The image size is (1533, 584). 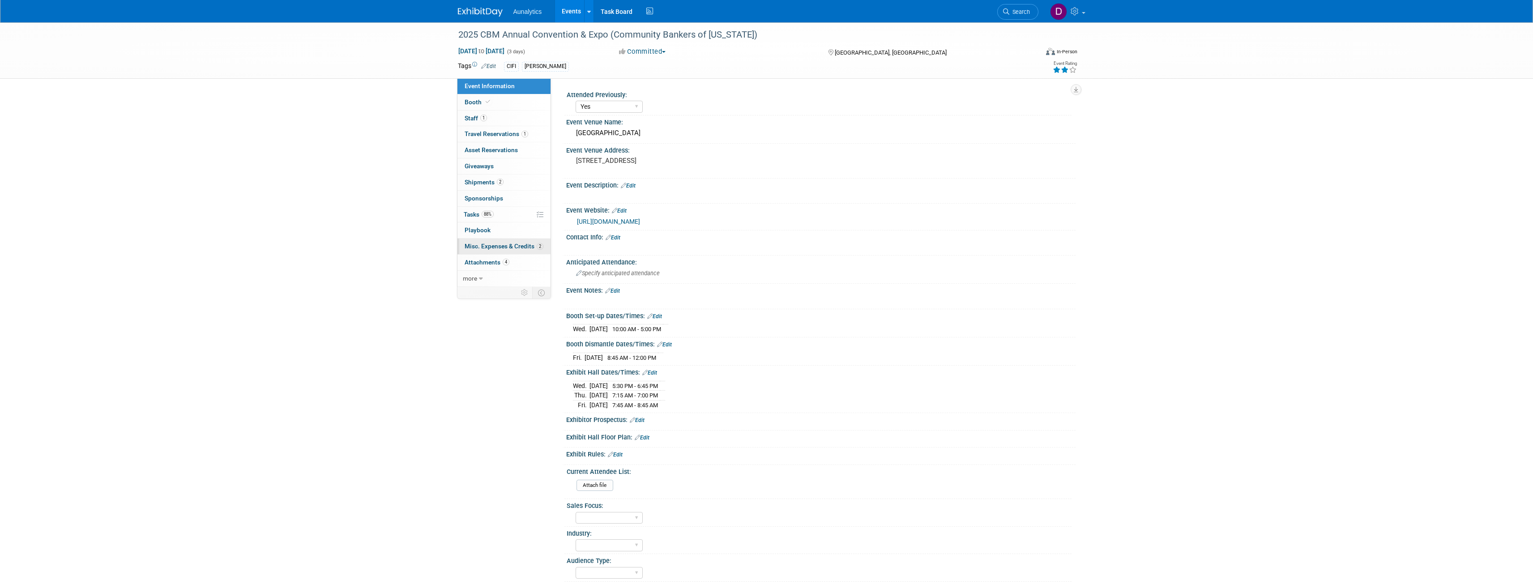 What do you see at coordinates (488, 214) in the screenshot?
I see `span: 88%` at bounding box center [488, 214].